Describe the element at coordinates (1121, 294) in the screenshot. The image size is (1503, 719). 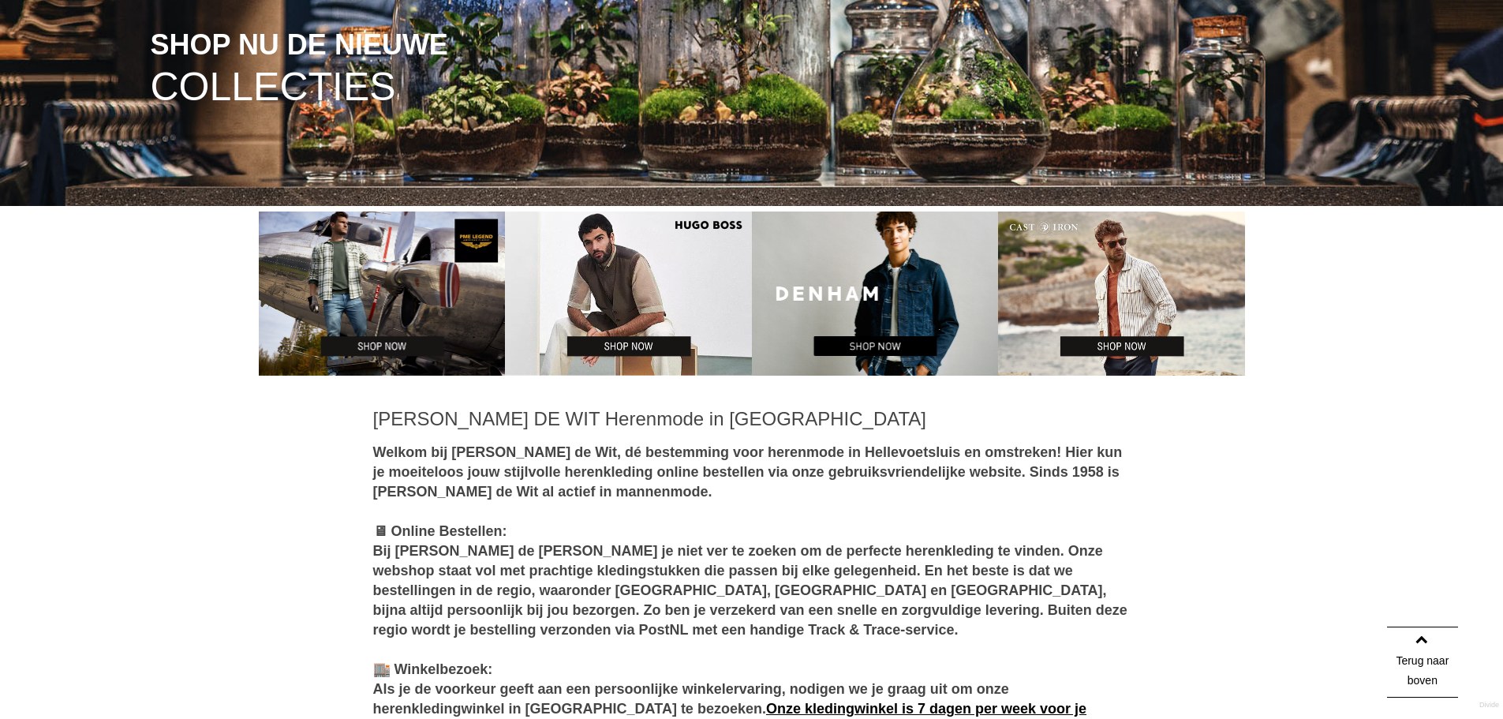
I see `img: Cast Iron` at that location.